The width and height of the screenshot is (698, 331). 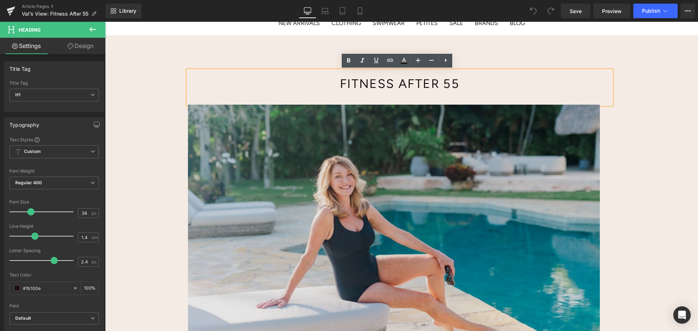 What do you see at coordinates (308, 11) in the screenshot?
I see `a: Desktop` at bounding box center [308, 11].